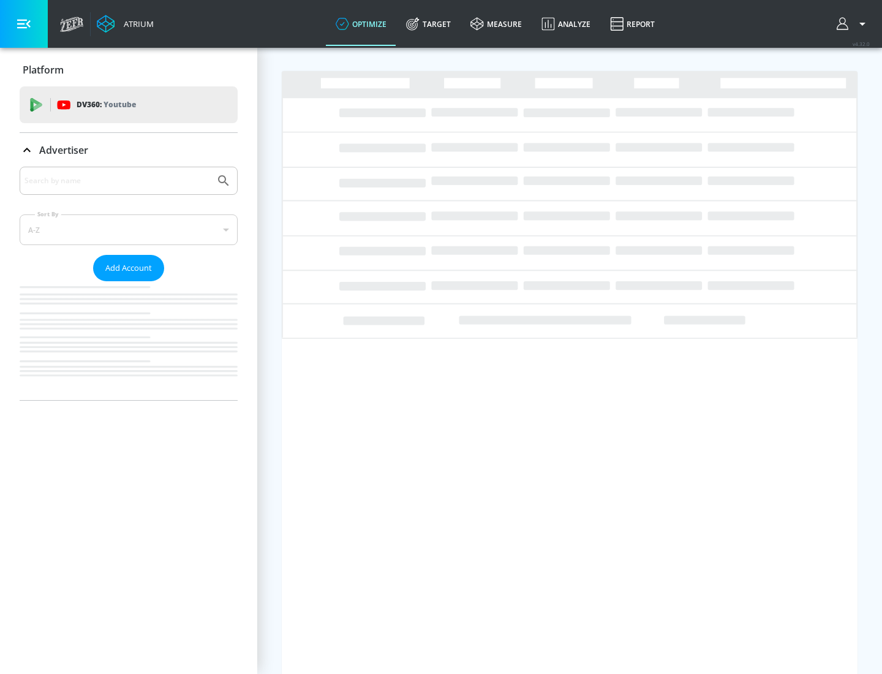 Image resolution: width=882 pixels, height=674 pixels. I want to click on span: v 4.32.0, so click(861, 44).